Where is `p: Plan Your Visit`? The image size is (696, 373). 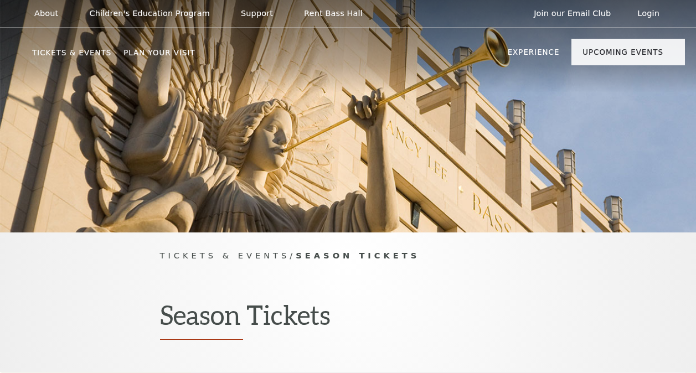
p: Plan Your Visit is located at coordinates (159, 56).